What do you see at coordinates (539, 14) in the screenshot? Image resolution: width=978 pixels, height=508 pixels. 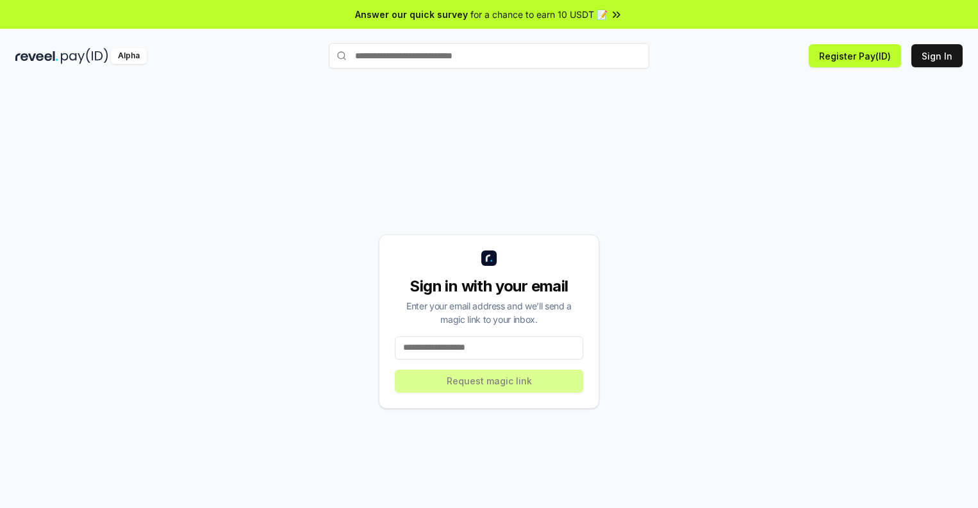 I see `span: for a chance to earn 10 USDT 📝` at bounding box center [539, 14].